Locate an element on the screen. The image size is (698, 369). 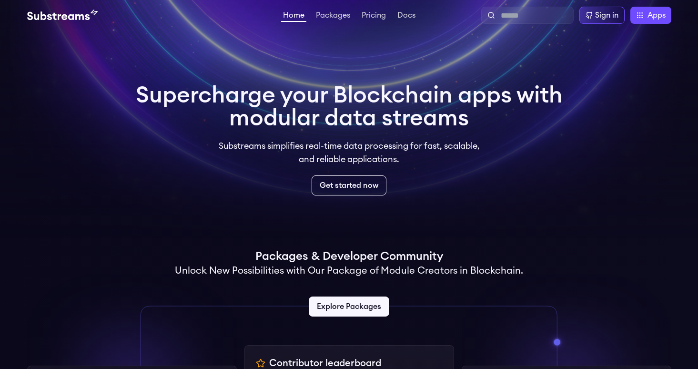
h1: Supercharge your Blockchain apps with modular data streams is located at coordinates (349, 107).